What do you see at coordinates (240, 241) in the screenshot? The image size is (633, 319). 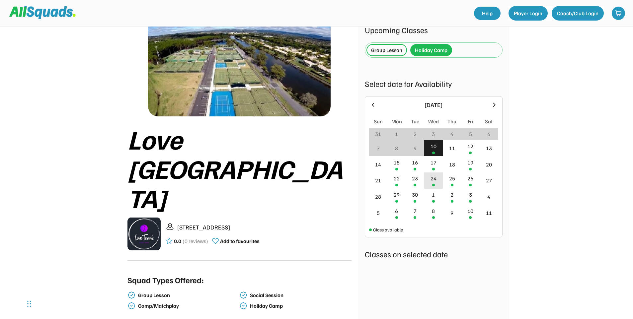 I see `div: Add to favourites` at bounding box center [240, 241].